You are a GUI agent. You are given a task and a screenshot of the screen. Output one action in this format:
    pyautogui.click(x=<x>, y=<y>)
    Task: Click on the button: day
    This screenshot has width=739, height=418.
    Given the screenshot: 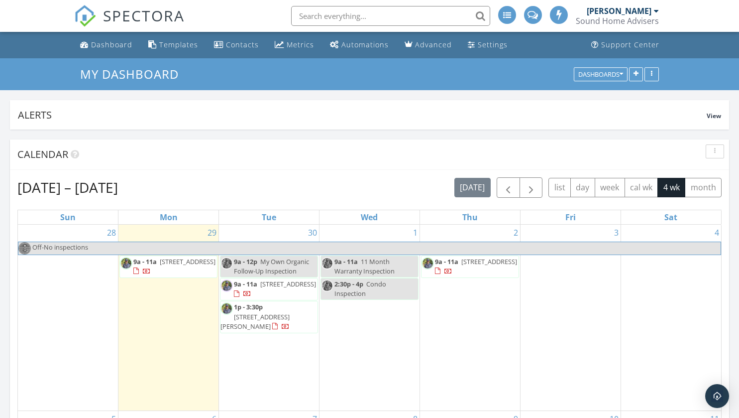 What is the action you would take?
    pyautogui.click(x=583, y=187)
    